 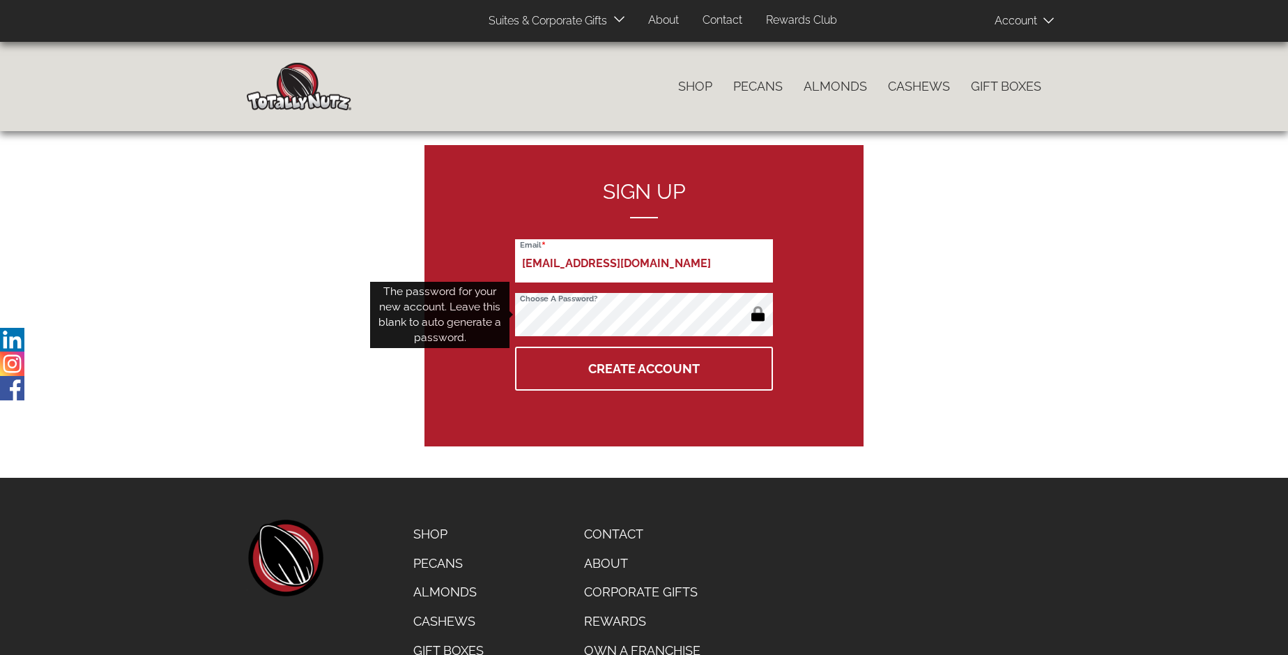 What do you see at coordinates (285, 558) in the screenshot?
I see `a: home` at bounding box center [285, 558].